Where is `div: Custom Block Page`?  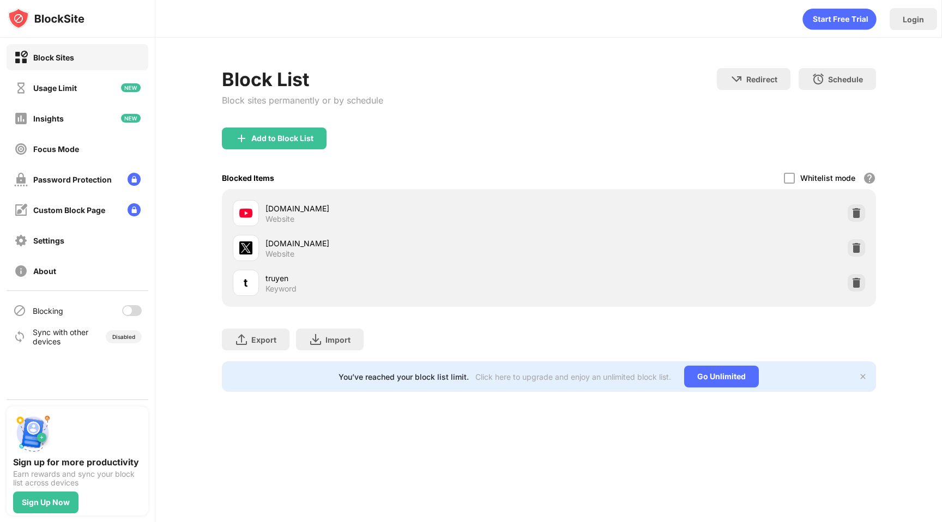 div: Custom Block Page is located at coordinates (69, 210).